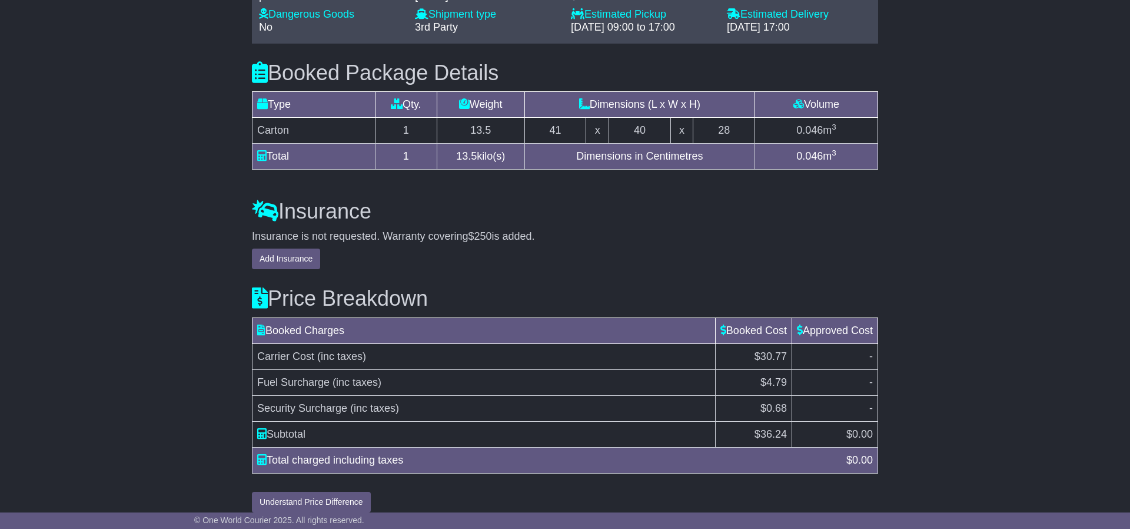  What do you see at coordinates (302, 408) in the screenshot?
I see `span: Security Surcharge` at bounding box center [302, 408].